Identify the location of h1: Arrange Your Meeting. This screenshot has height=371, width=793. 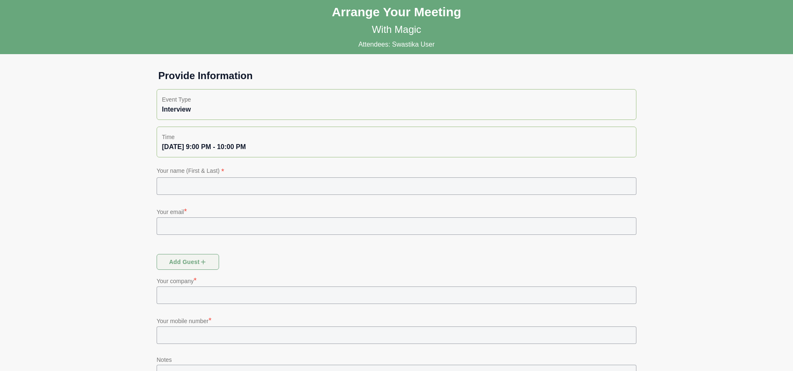
(396, 12).